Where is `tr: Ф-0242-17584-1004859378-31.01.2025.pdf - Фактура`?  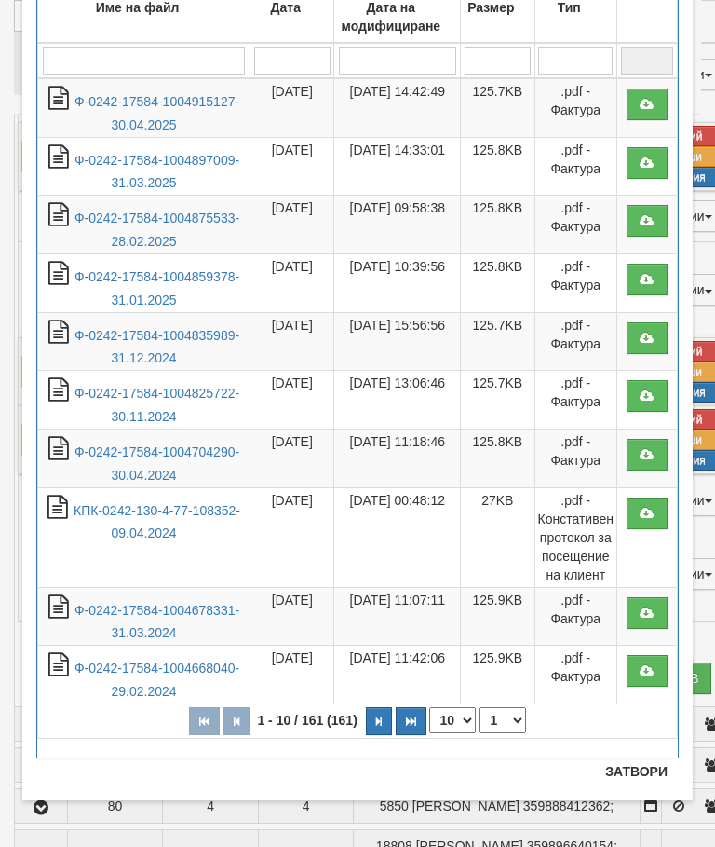
tr: Ф-0242-17584-1004859378-31.01.2025.pdf - Фактура is located at coordinates (358, 282).